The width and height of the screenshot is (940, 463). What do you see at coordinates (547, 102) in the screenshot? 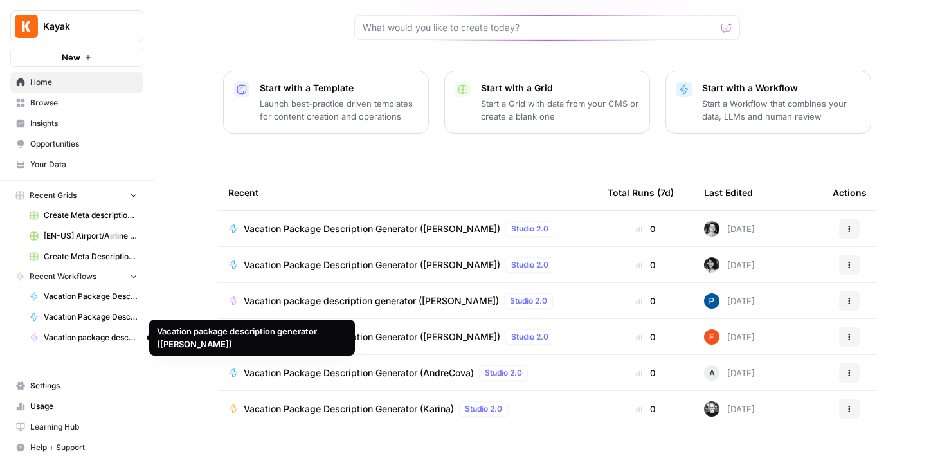
I see `button: Start with a GridStart a Grid with data from your CMS or create a blank one` at bounding box center [547, 102].